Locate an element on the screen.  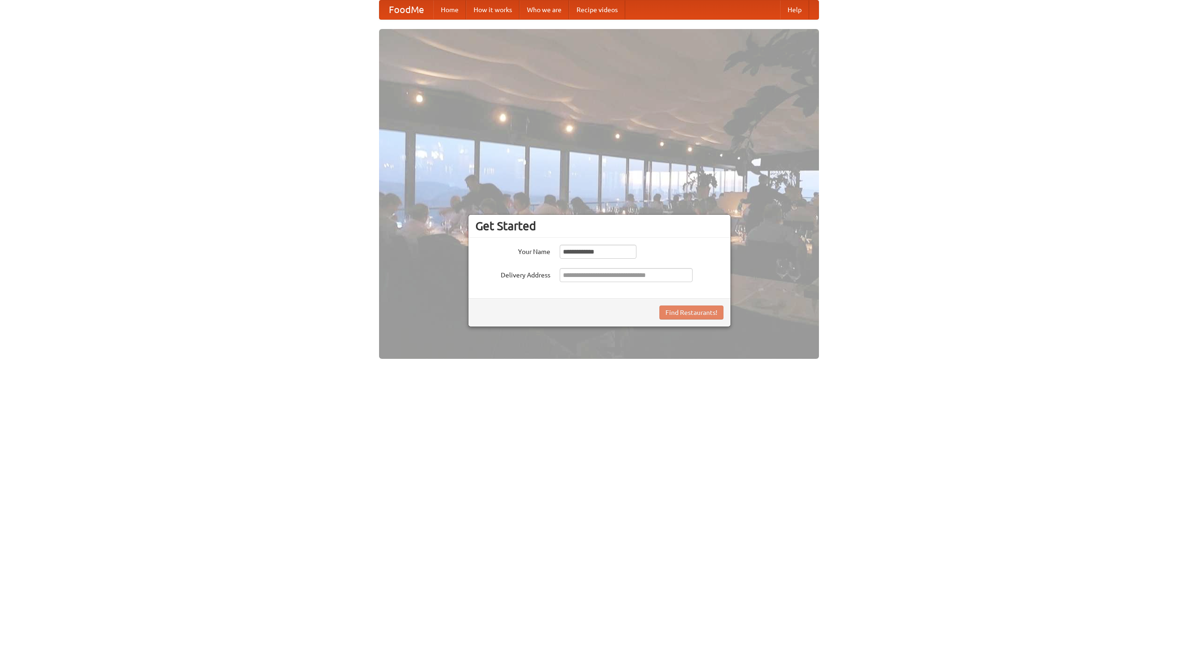
a: Who we are is located at coordinates (544, 10).